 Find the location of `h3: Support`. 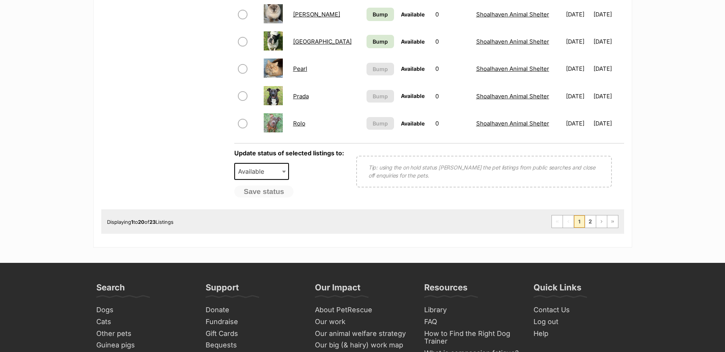

h3: Support is located at coordinates (222, 289).